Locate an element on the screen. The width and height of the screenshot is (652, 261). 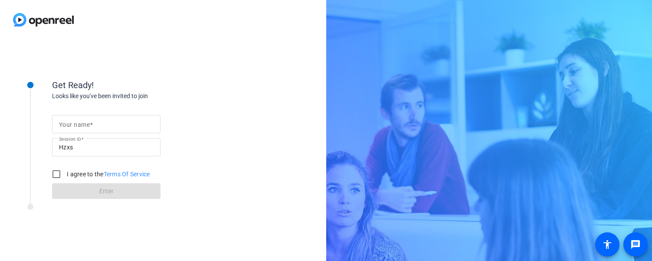
label: I agree to the is located at coordinates (108, 174).